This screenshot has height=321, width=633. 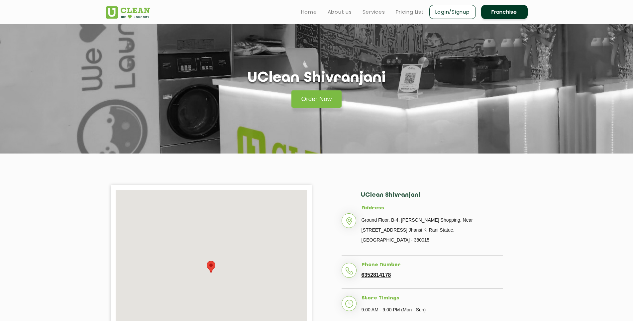 I want to click on a: Login/Signup, so click(x=452, y=12).